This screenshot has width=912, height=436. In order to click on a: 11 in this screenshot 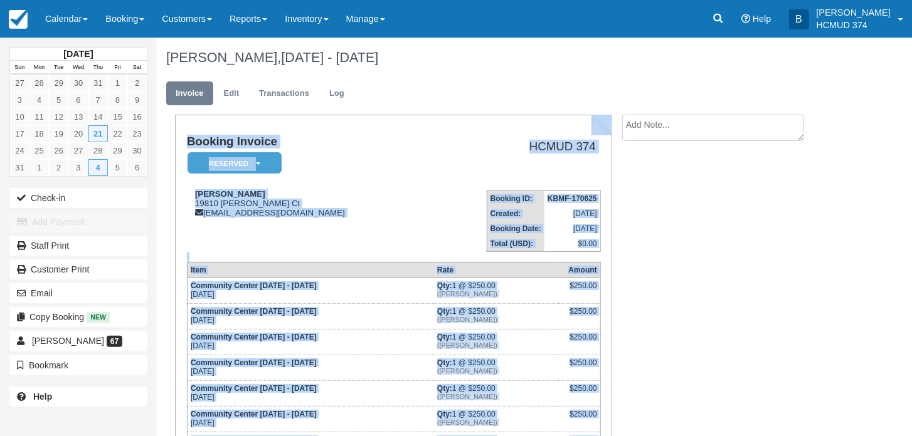, I will do `click(39, 117)`.